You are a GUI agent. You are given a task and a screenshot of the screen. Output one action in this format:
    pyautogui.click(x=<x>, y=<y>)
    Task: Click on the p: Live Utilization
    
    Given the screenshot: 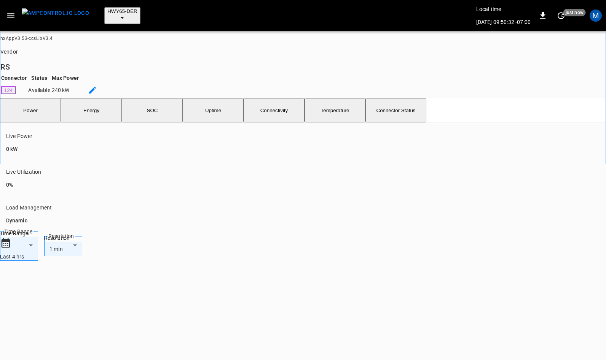 What is the action you would take?
    pyautogui.click(x=294, y=172)
    